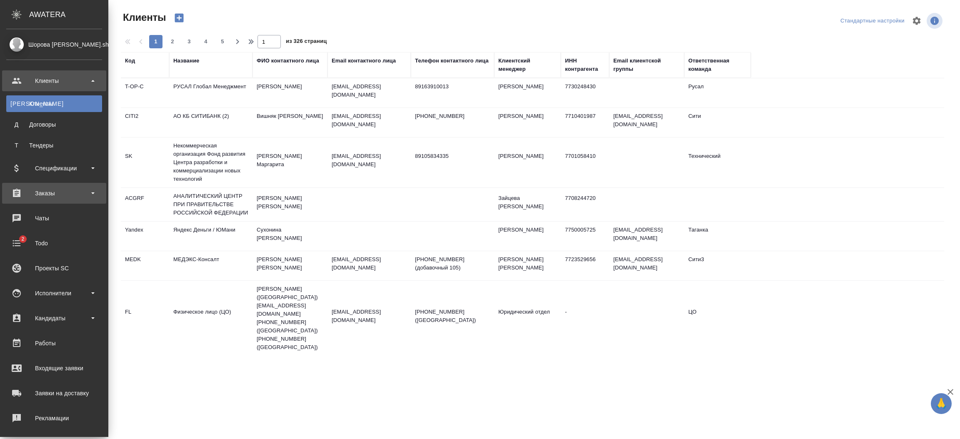 The height and width of the screenshot is (439, 960). Describe the element at coordinates (717, 162) in the screenshot. I see `td: Технический` at that location.